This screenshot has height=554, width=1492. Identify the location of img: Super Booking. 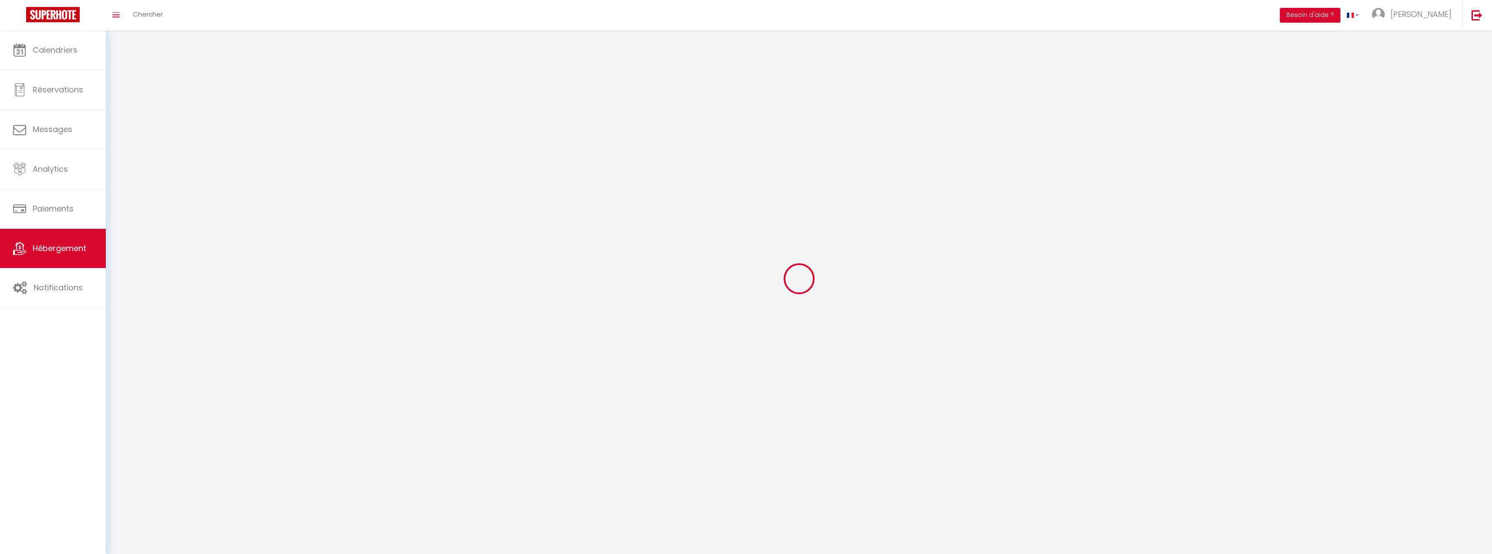
(53, 14).